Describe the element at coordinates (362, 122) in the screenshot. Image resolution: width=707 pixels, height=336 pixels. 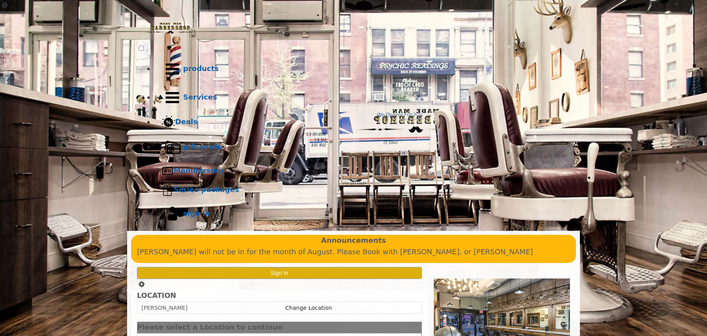
I see `a: DealsDeals` at that location.